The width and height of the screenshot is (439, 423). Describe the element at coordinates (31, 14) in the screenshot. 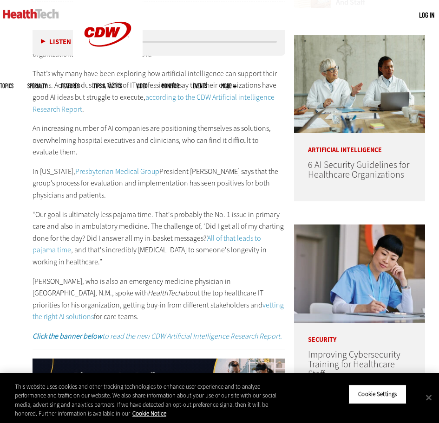

I see `img: Home` at that location.